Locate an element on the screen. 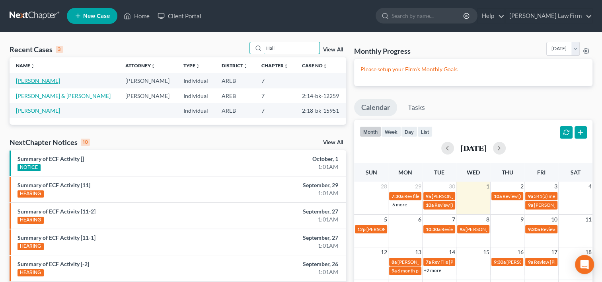 The width and height of the screenshot is (602, 282). p: Please setup your Firm's Monthly Goals is located at coordinates (473, 69).